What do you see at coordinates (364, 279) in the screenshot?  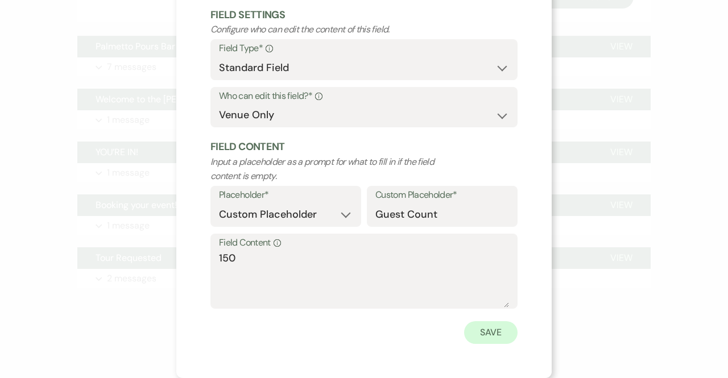 I see `textarea: 150` at bounding box center [364, 279].